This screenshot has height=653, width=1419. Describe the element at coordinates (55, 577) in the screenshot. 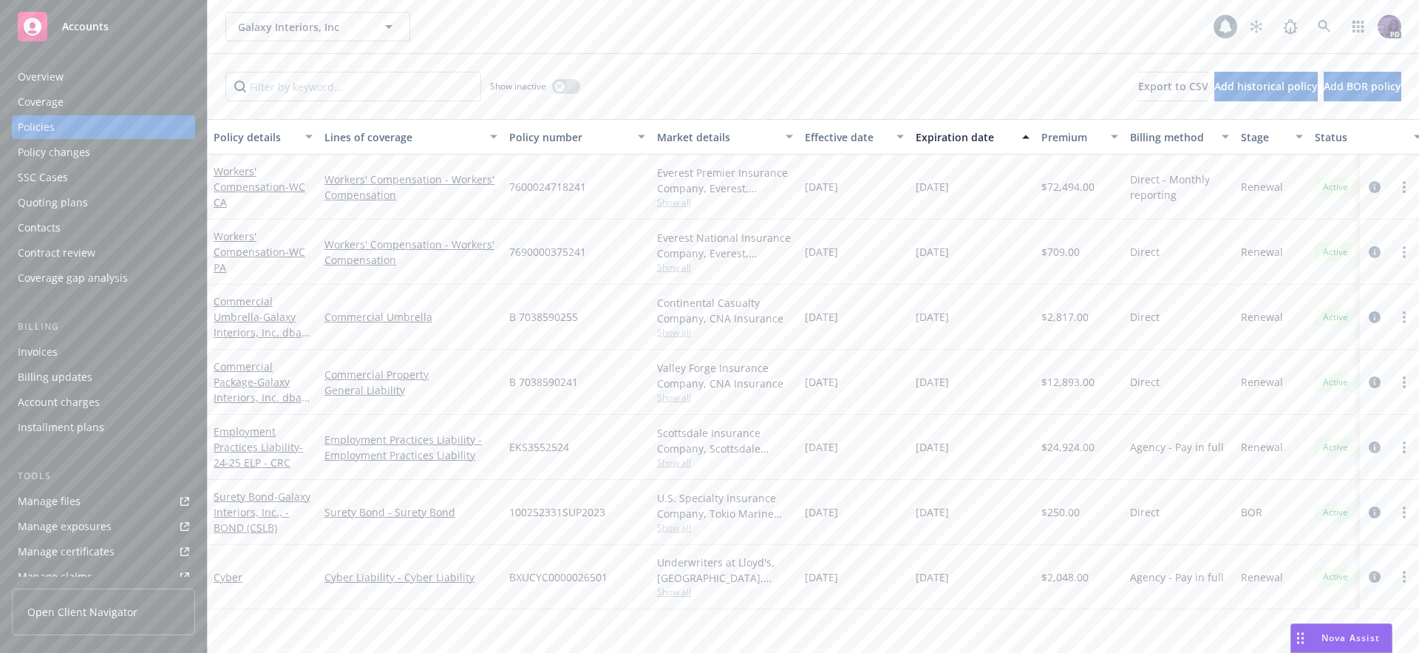

I see `div: Manage claims` at that location.